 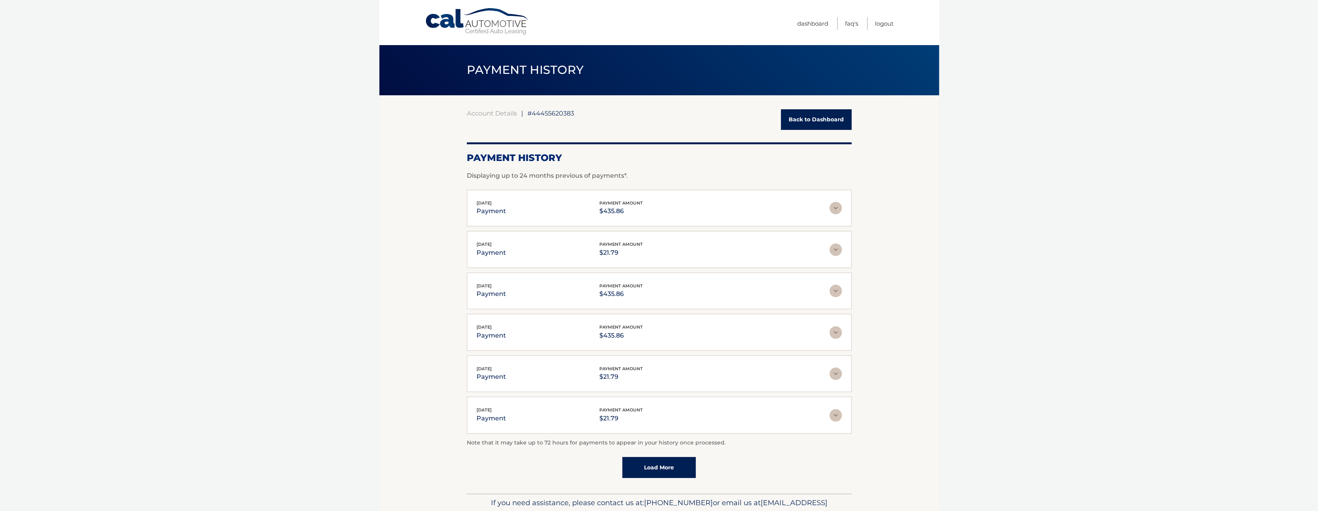 What do you see at coordinates (525, 70) in the screenshot?
I see `span: PAYMENT HISTORY` at bounding box center [525, 70].